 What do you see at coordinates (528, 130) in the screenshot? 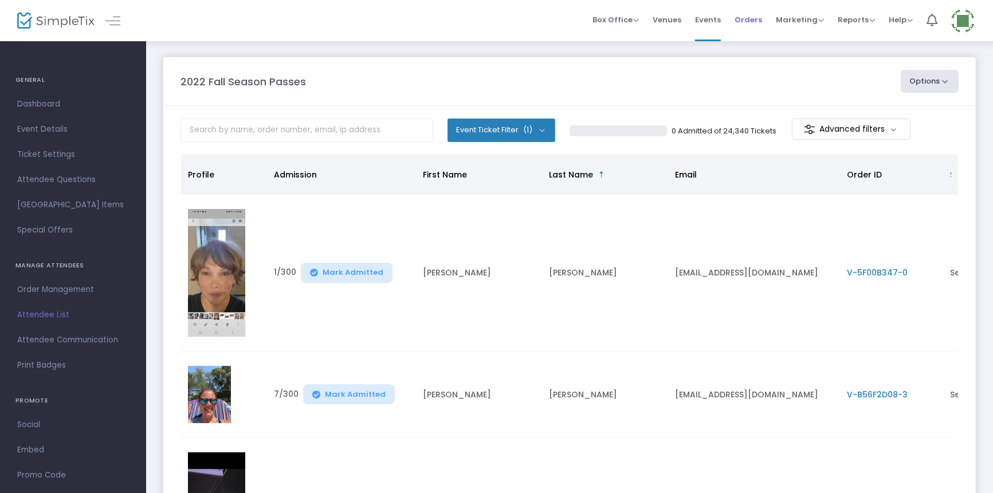
I see `span: (1)` at bounding box center [528, 130].